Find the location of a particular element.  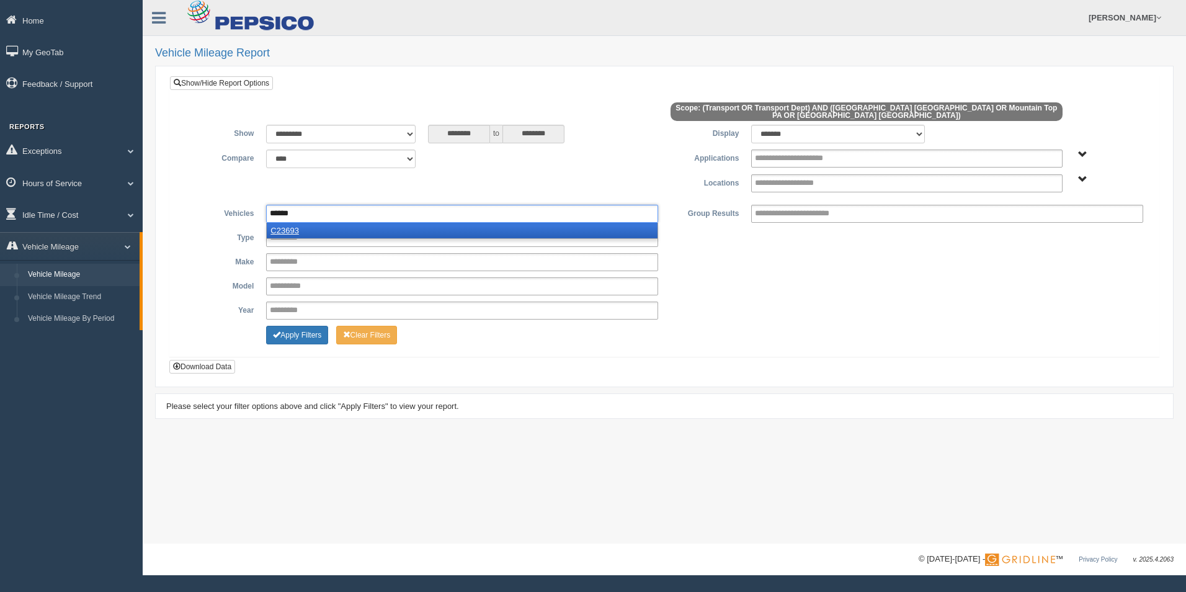

a: Privacy Policy is located at coordinates (1098, 559).